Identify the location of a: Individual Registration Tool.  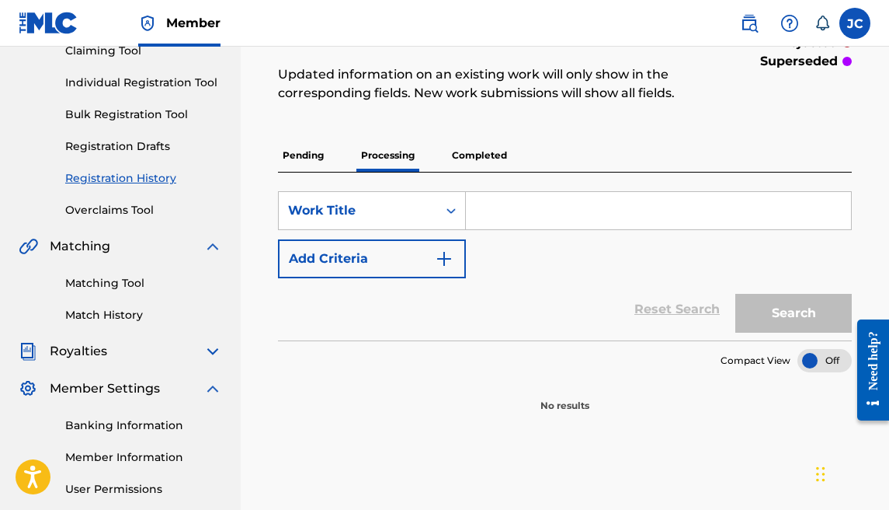
(144, 82).